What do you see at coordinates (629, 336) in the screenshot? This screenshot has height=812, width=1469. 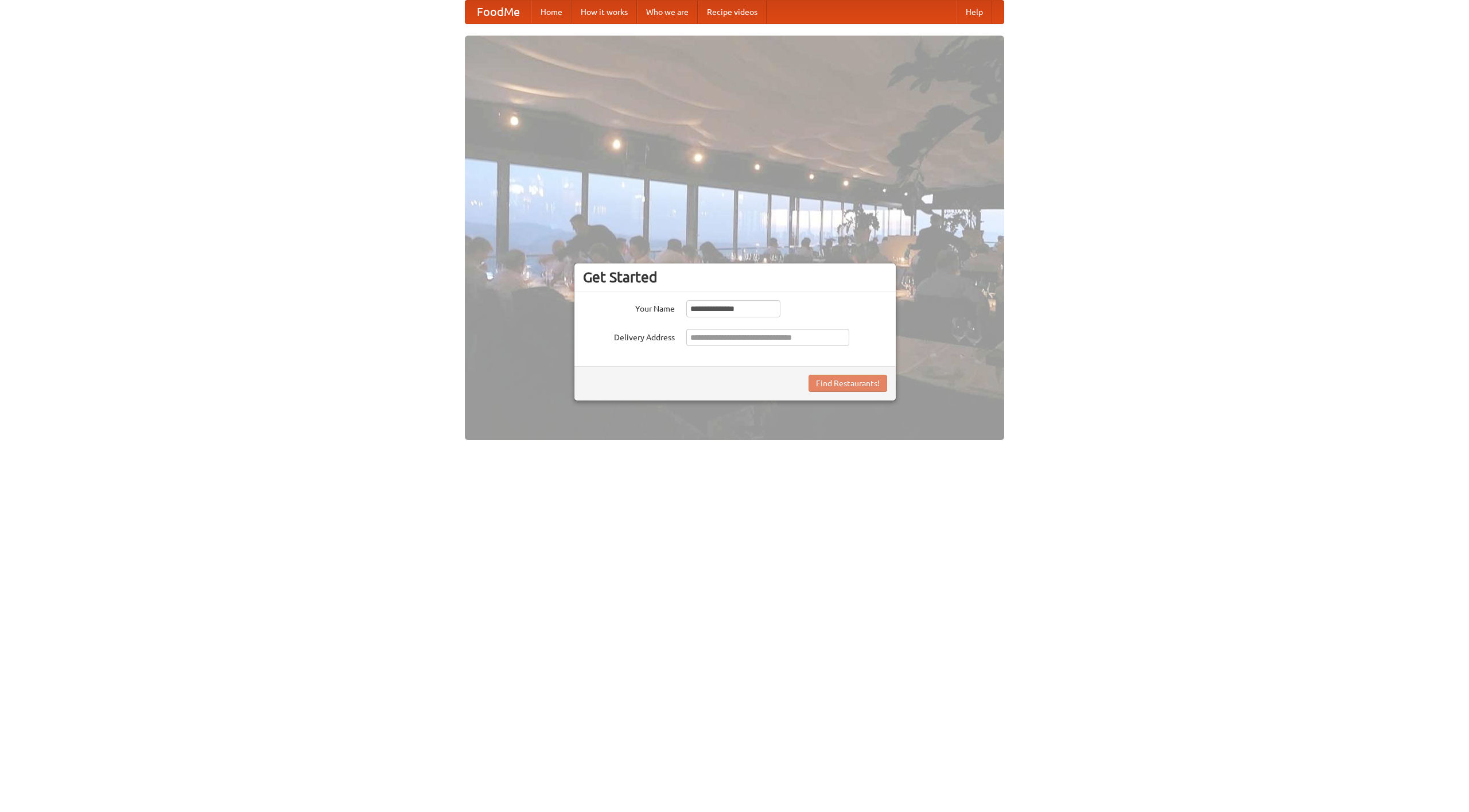 I see `label: Delivery Address` at bounding box center [629, 336].